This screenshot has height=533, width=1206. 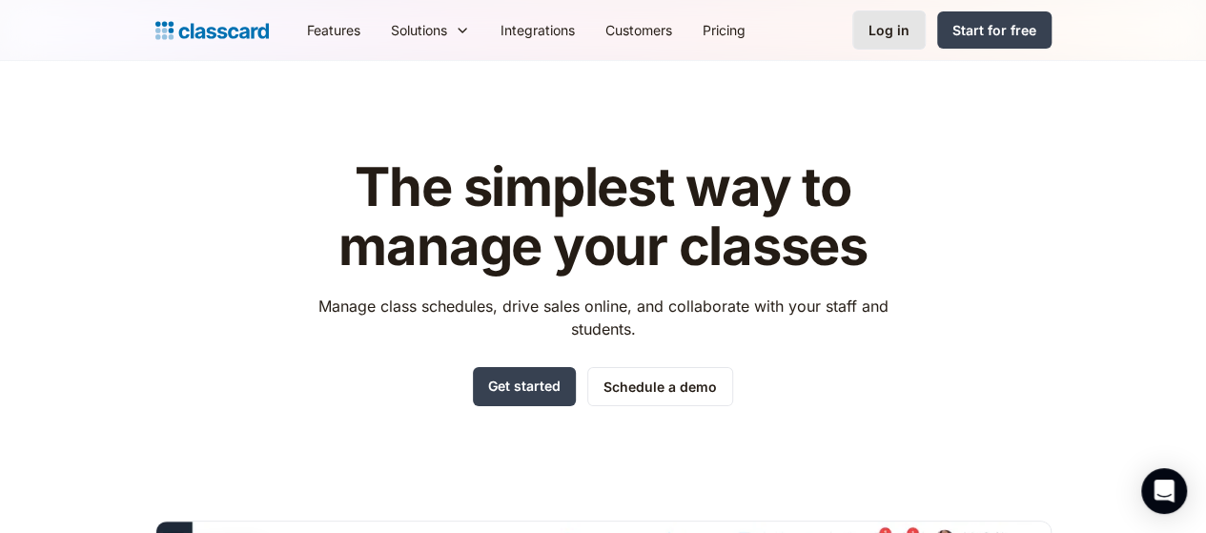 I want to click on a: Pricing, so click(x=723, y=30).